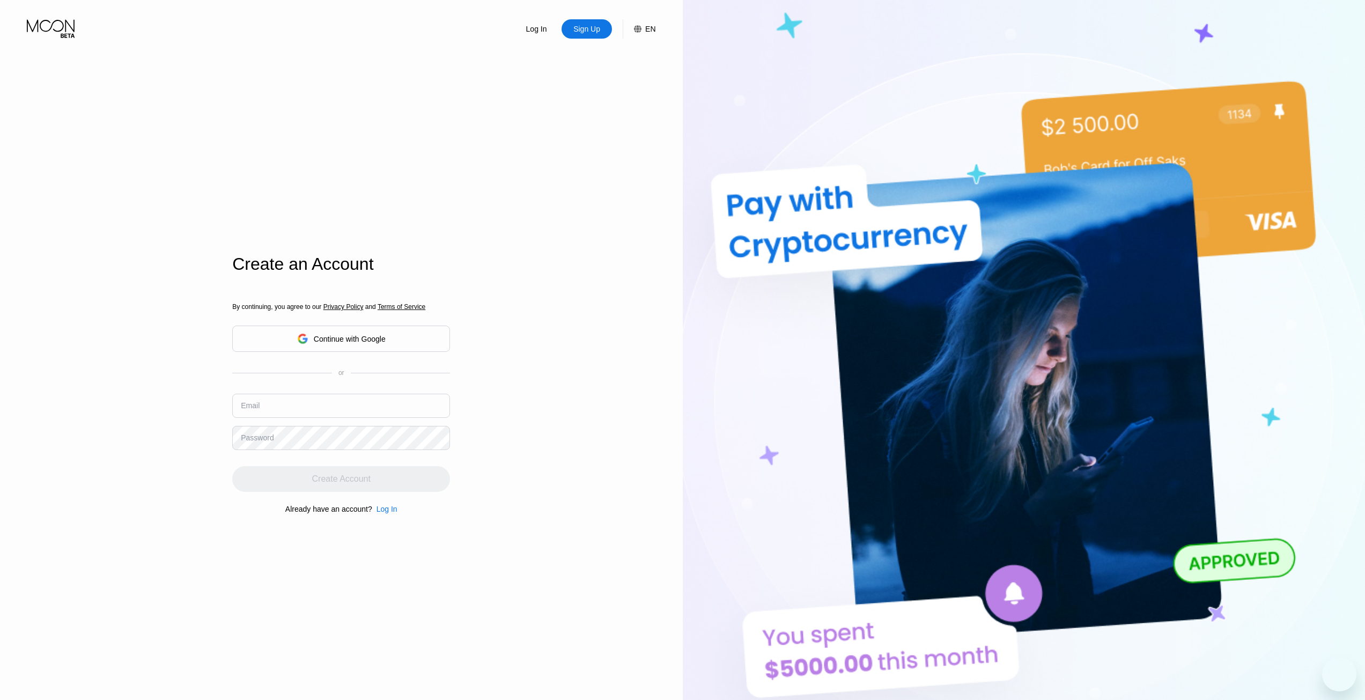  What do you see at coordinates (587, 29) in the screenshot?
I see `div: Sign Up` at bounding box center [587, 29].